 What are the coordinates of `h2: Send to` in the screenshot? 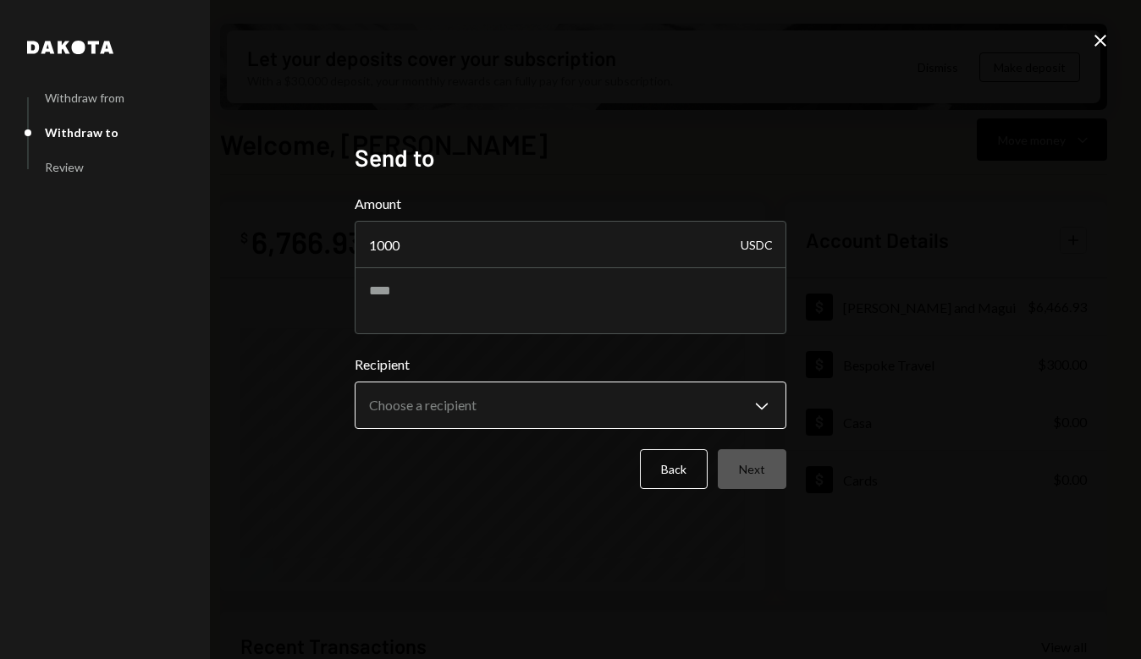 It's located at (570, 157).